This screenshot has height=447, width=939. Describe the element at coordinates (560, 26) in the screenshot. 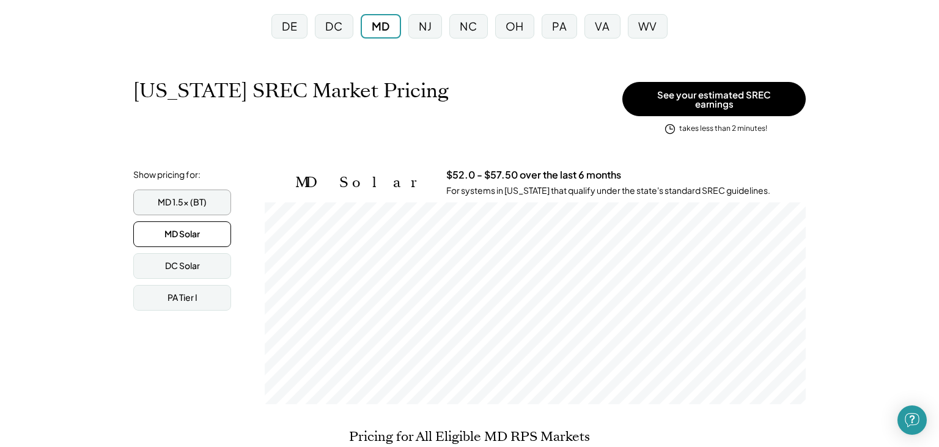

I see `div: PA` at that location.